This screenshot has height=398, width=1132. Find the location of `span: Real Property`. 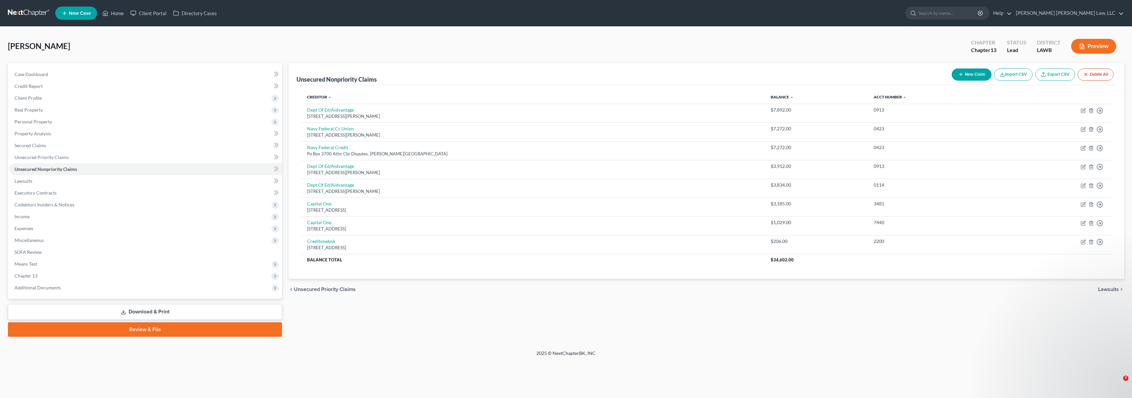

span: Real Property is located at coordinates (29, 110).